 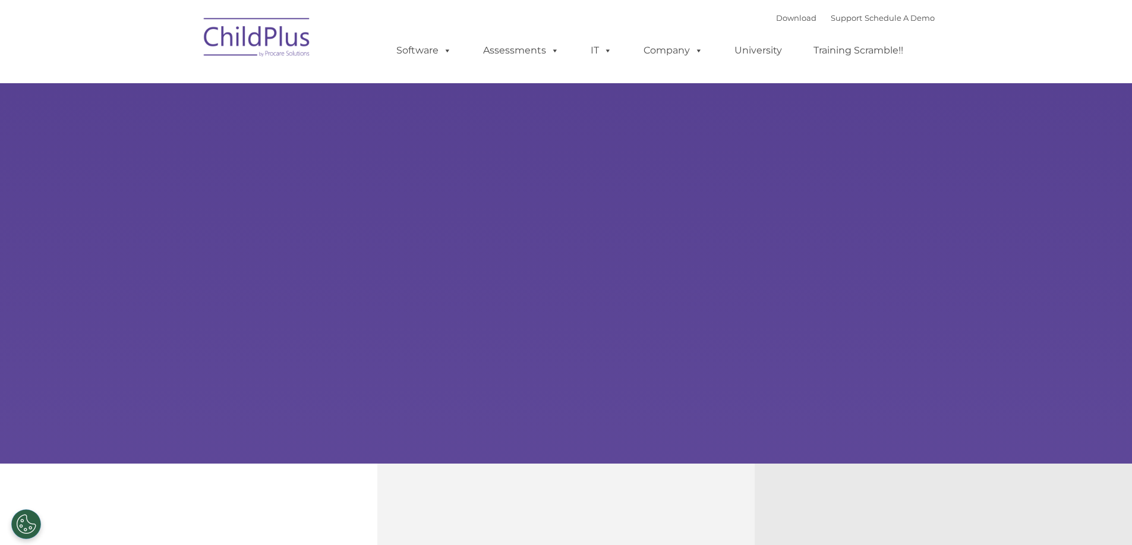 I want to click on img: ChildPlus by Procare Solutions, so click(x=257, y=39).